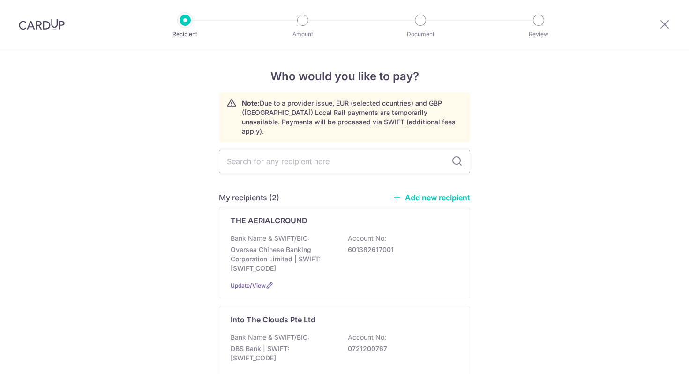 The height and width of the screenshot is (374, 689). What do you see at coordinates (251, 103) in the screenshot?
I see `strong: Note:` at bounding box center [251, 103].